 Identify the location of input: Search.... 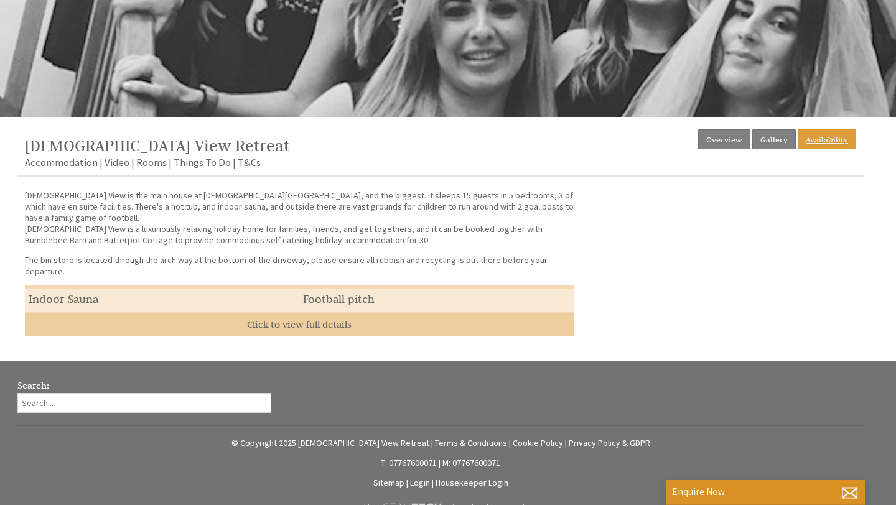
(144, 403).